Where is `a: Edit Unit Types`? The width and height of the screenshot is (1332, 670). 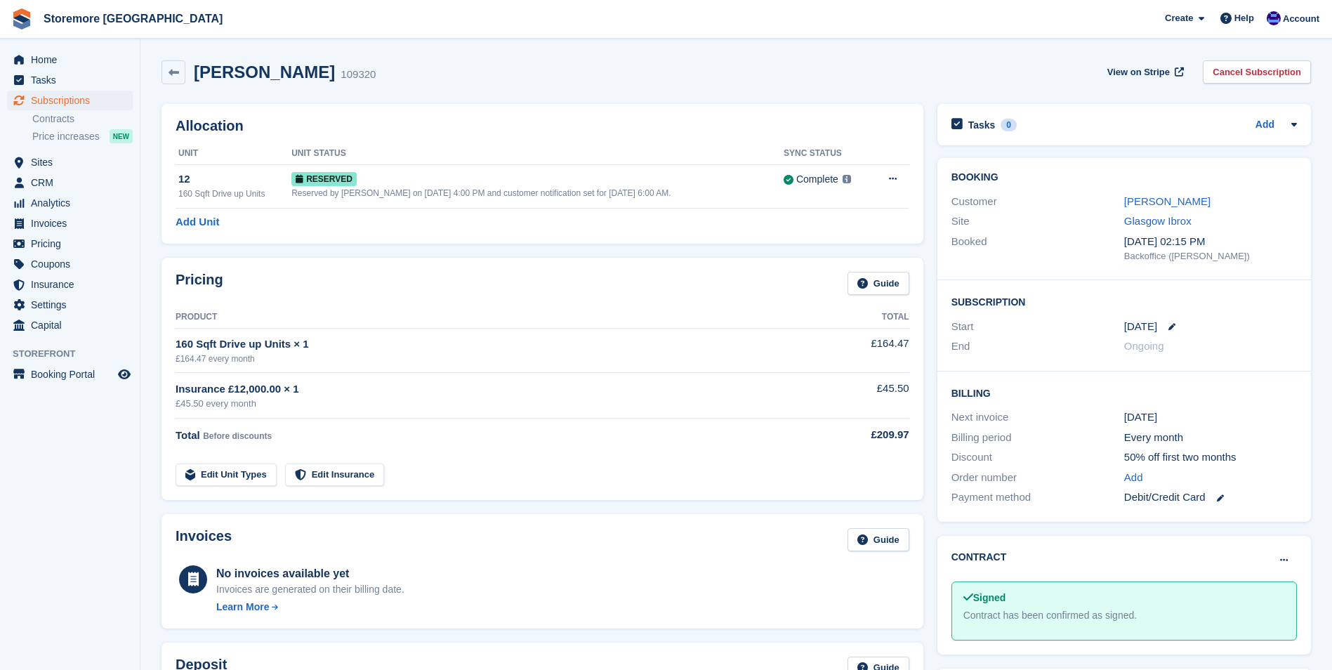
a: Edit Unit Types is located at coordinates (226, 474).